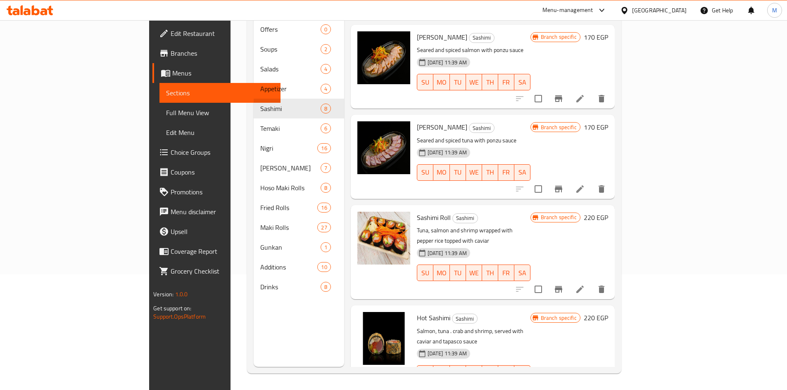 Image resolution: width=787 pixels, height=390 pixels. Describe the element at coordinates (163, 295) in the screenshot. I see `span: Version:` at that location.